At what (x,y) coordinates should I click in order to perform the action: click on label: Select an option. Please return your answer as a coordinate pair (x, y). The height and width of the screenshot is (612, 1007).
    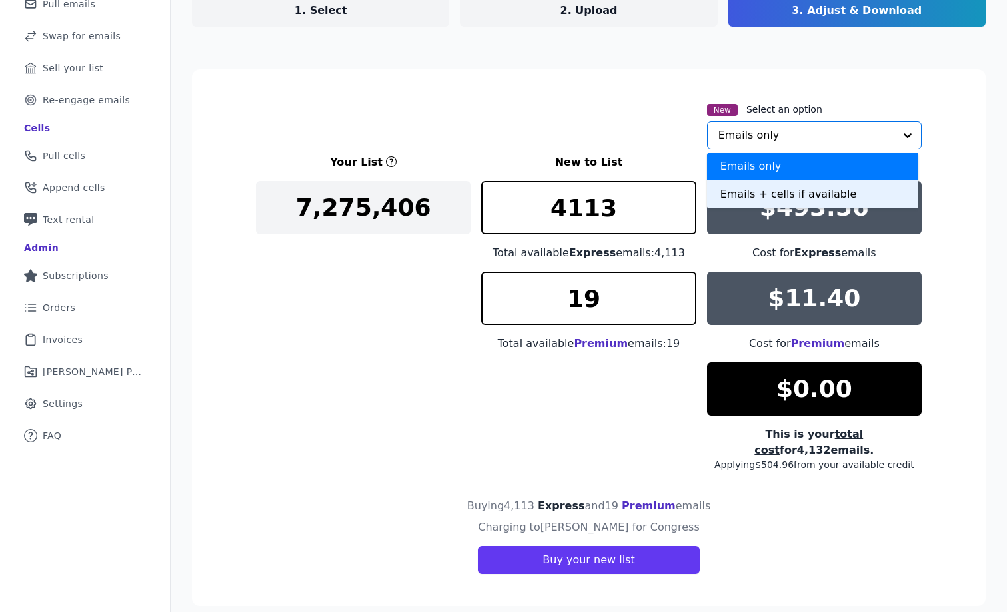
    Looking at the image, I should click on (784, 109).